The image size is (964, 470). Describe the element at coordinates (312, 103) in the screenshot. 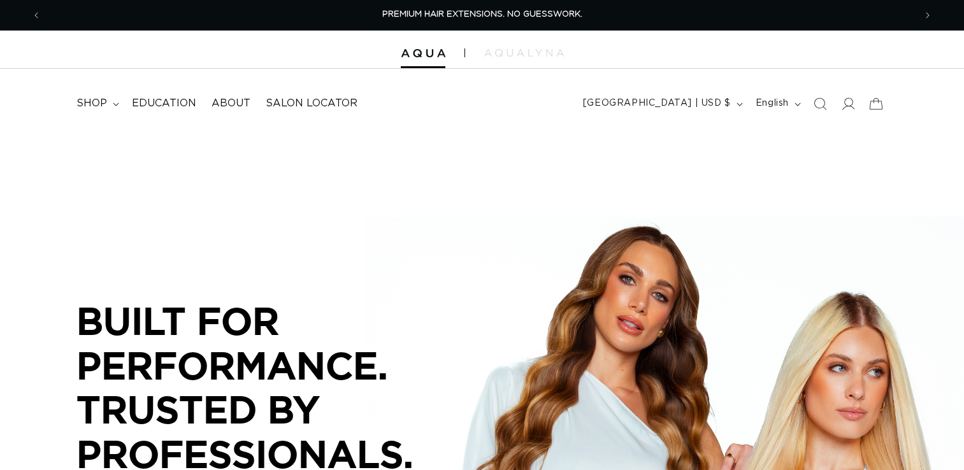

I see `span: Salon Locator` at that location.